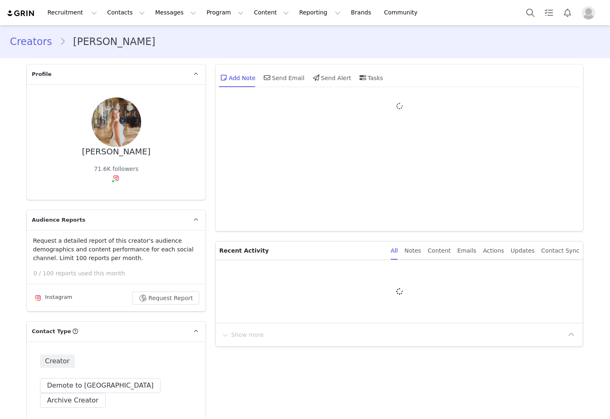 The height and width of the screenshot is (419, 610). Describe the element at coordinates (166, 298) in the screenshot. I see `button: Request Report` at that location.